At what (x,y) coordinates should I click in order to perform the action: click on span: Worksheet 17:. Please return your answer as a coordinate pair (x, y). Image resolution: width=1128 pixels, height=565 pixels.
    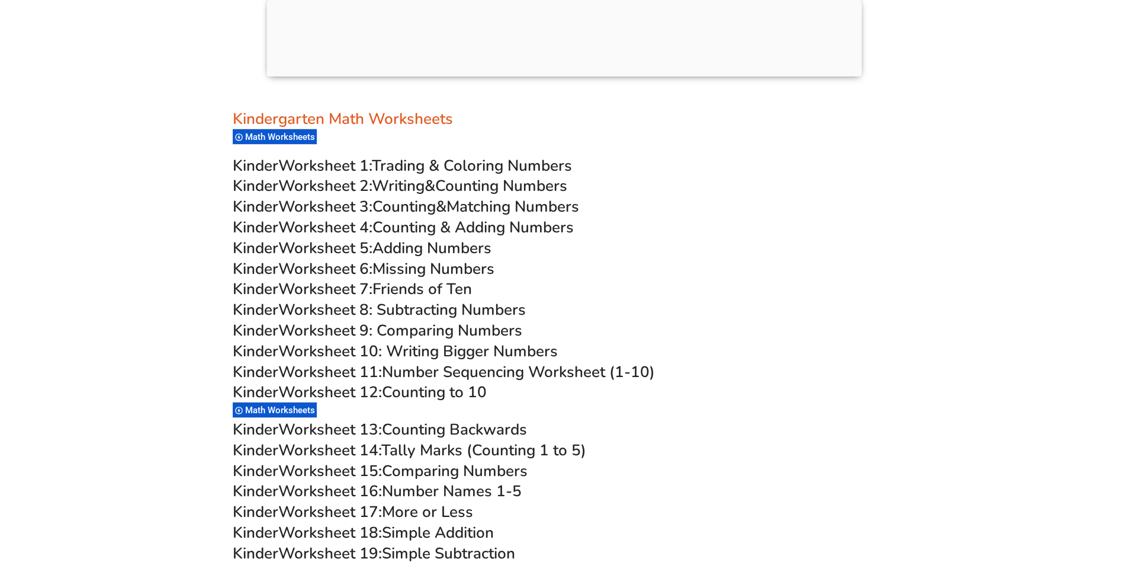
    Looking at the image, I should click on (330, 511).